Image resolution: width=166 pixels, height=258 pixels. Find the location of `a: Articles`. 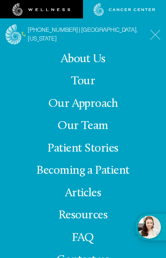

a: Articles is located at coordinates (83, 193).